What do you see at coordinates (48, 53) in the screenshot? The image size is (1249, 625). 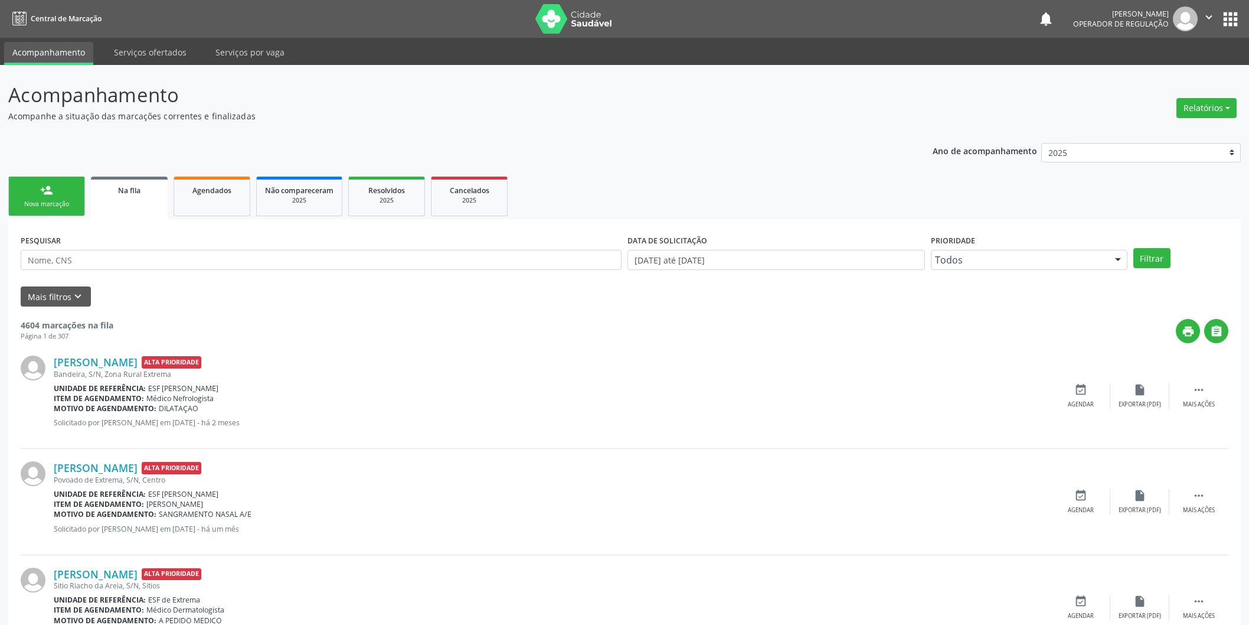 I see `a: Acompanhamento` at bounding box center [48, 53].